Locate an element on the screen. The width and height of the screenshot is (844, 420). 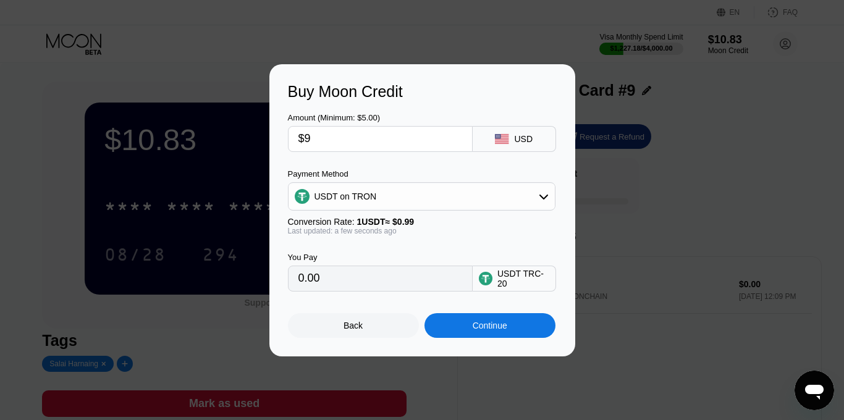
input: $0.00 is located at coordinates (380, 139).